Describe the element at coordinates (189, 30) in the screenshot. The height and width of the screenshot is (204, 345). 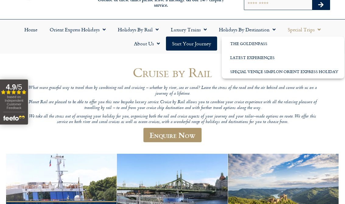
I see `a: Luxury Trains` at that location.